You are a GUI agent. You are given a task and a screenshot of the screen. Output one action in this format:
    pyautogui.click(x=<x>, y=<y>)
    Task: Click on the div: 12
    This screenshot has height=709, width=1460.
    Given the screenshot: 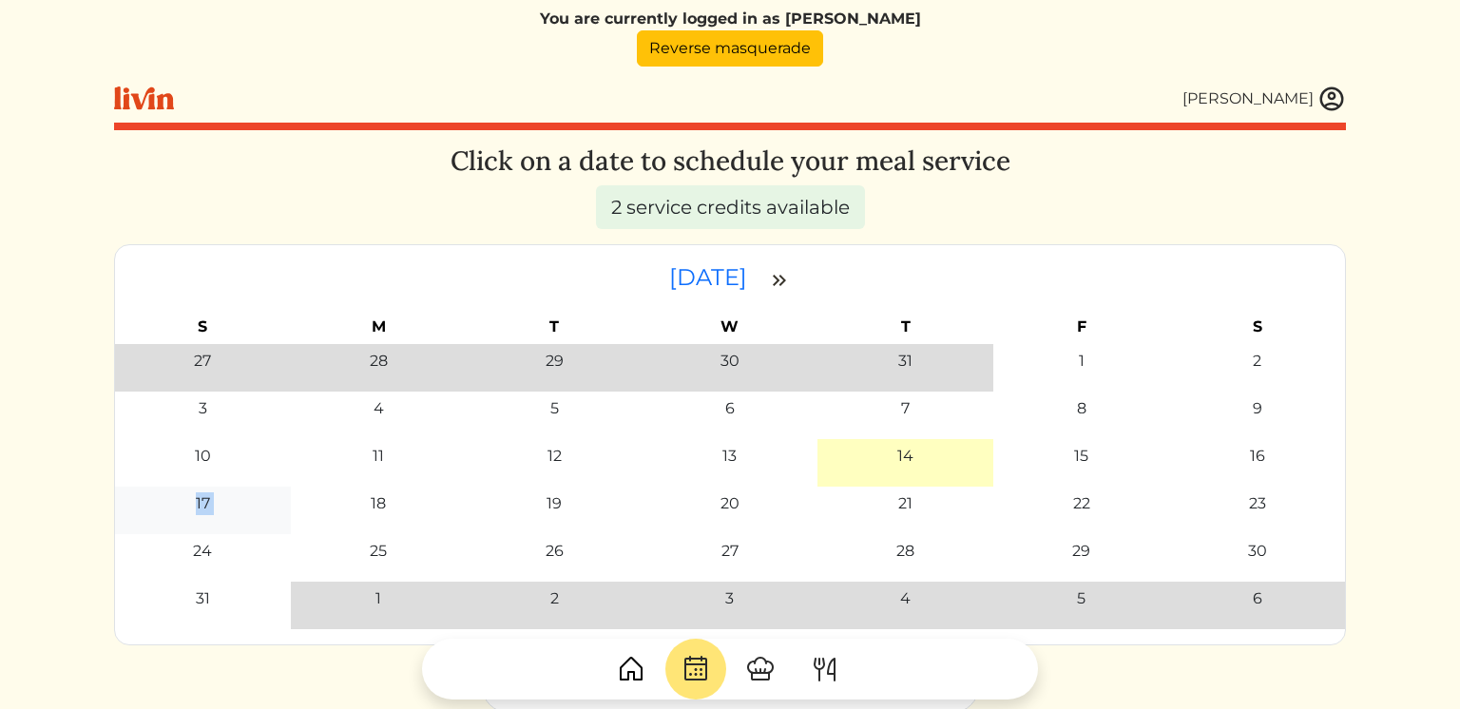 What is the action you would take?
    pyautogui.click(x=554, y=456)
    